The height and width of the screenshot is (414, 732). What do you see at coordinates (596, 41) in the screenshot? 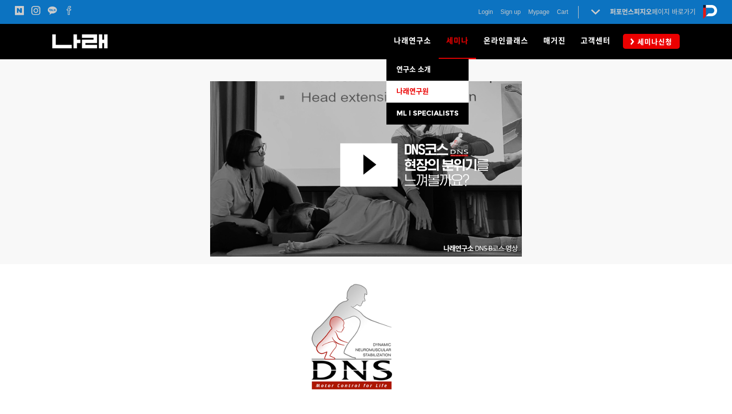
I see `span: 고객센터` at bounding box center [596, 41].